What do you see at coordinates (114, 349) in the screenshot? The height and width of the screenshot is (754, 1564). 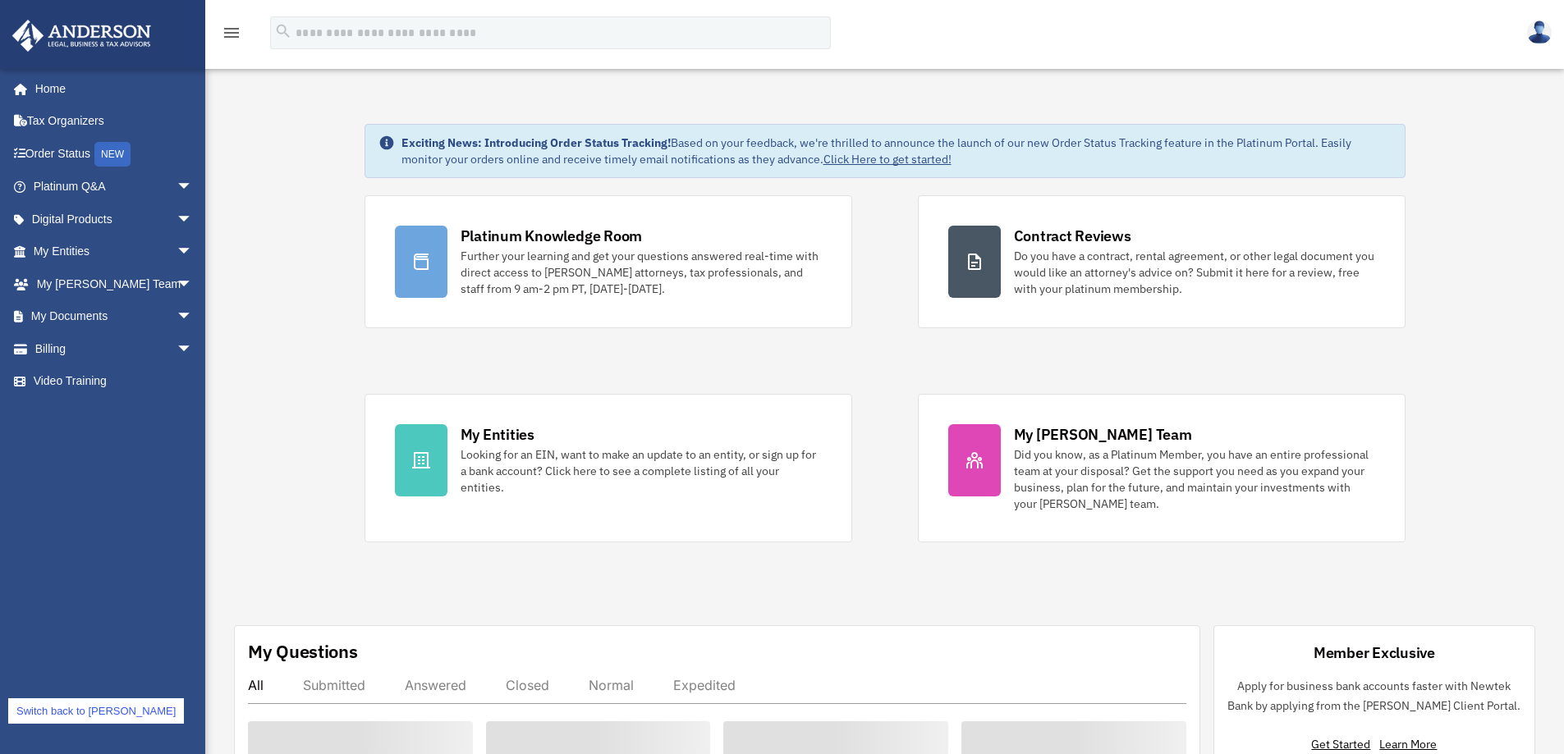 I see `a: Billingarrow_drop_down` at bounding box center [114, 349].